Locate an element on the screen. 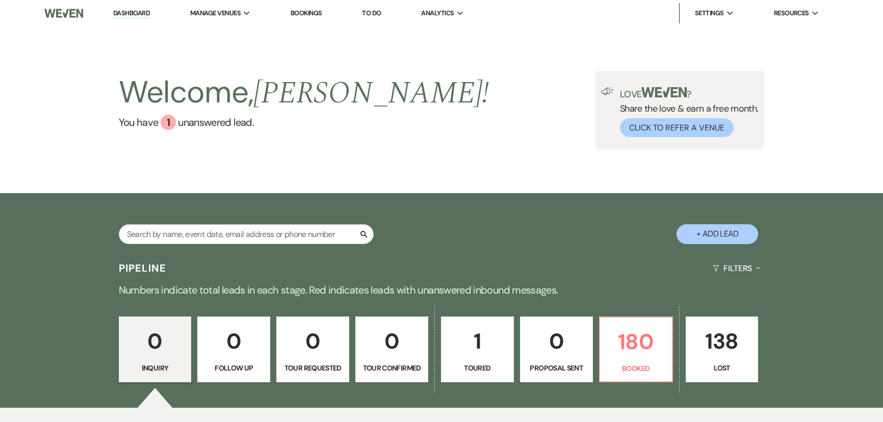 The height and width of the screenshot is (422, 883). img: loud-speaker-illustration.svg is located at coordinates (607, 91).